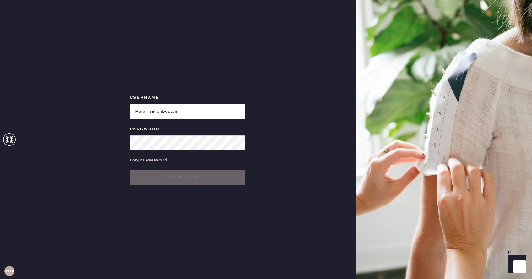 The image size is (532, 279). Describe the element at coordinates (148, 160) in the screenshot. I see `div: Forgot Password` at that location.